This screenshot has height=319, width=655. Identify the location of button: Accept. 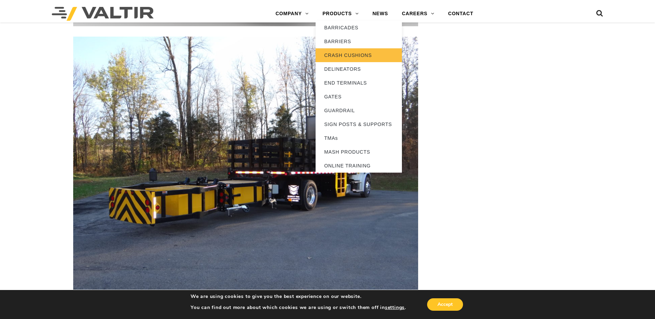
(445, 305).